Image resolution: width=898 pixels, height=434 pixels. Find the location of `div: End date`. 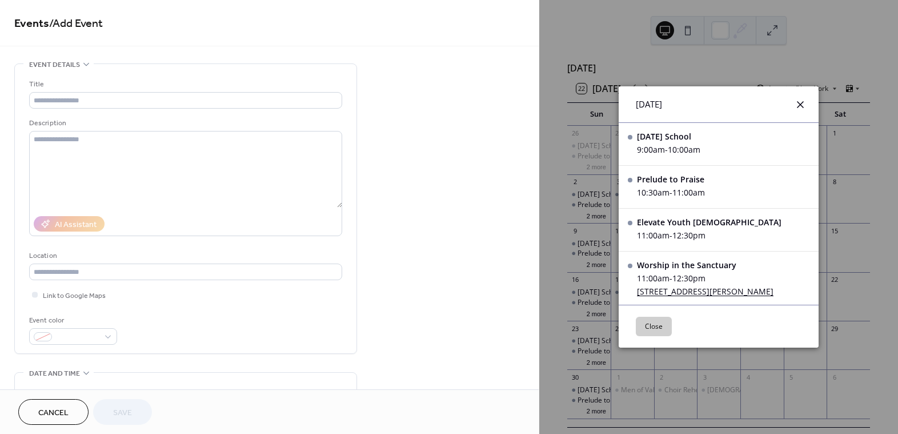

div: End date is located at coordinates (207, 392).